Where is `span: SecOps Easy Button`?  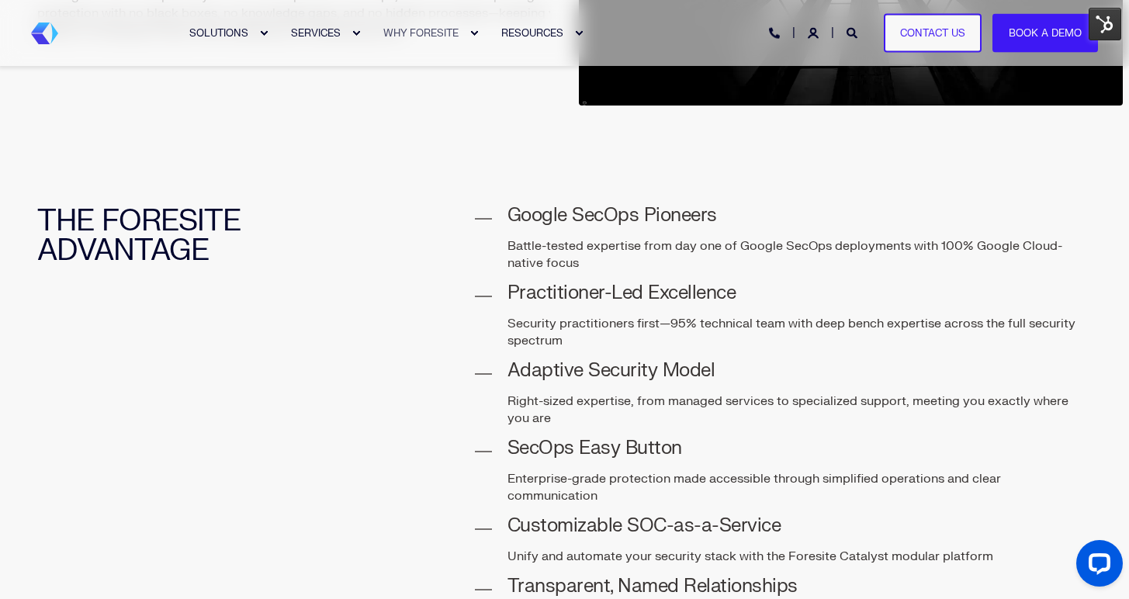
span: SecOps Easy Button is located at coordinates (594, 448).